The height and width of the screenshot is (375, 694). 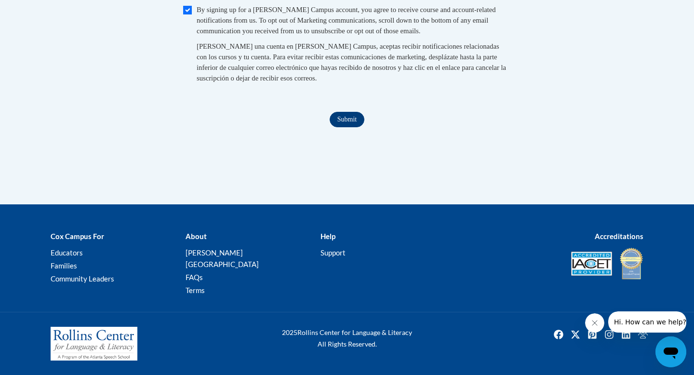 What do you see at coordinates (609, 335) in the screenshot?
I see `img: Instagram icon` at bounding box center [609, 335].